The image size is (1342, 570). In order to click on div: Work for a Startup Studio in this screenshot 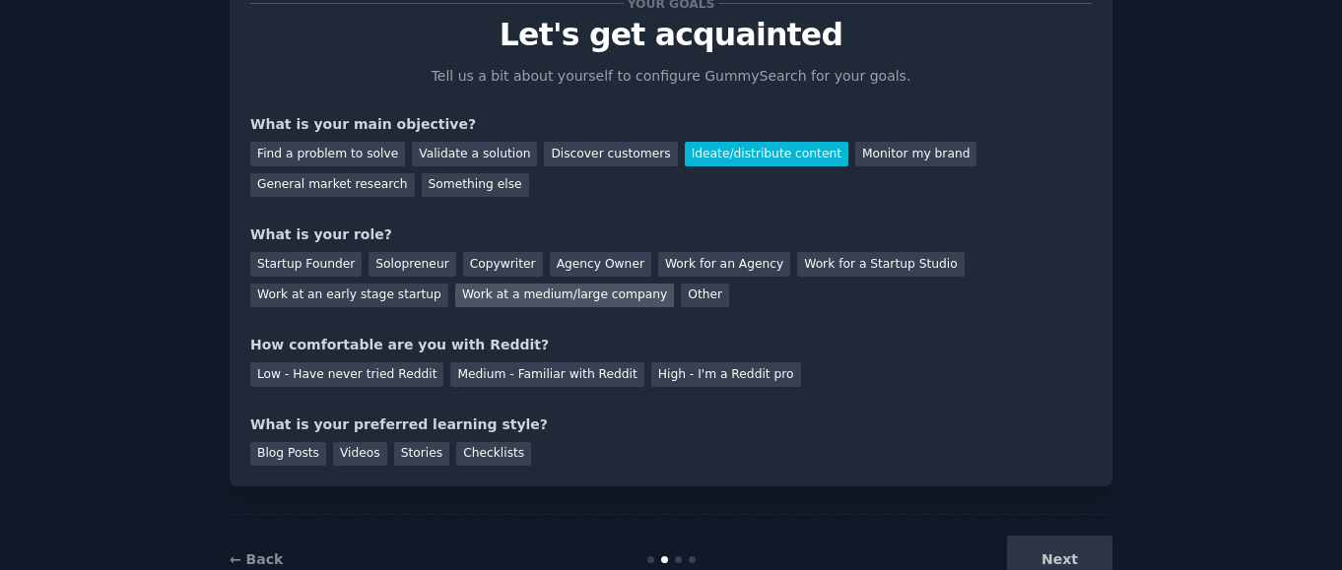, I will do `click(880, 264)`.